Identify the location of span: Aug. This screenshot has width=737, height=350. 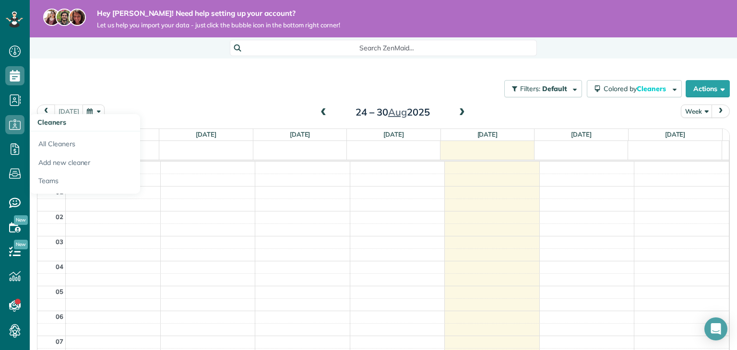
(397, 112).